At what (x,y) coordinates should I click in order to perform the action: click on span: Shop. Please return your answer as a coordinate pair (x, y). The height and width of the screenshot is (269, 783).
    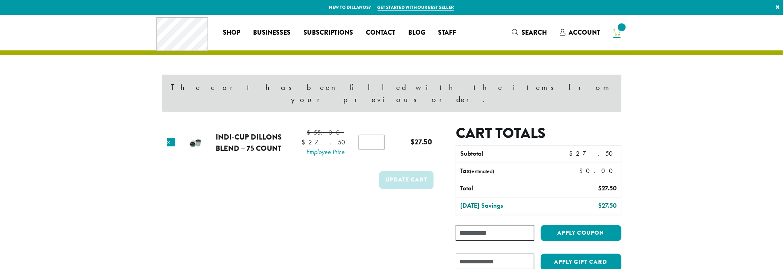
    Looking at the image, I should click on (231, 33).